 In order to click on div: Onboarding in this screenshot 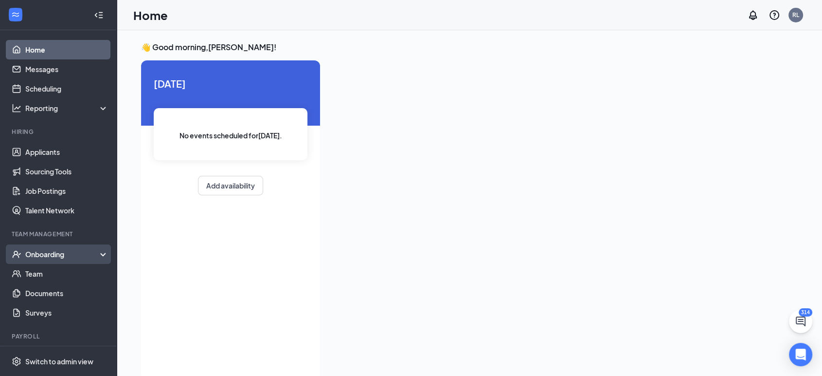, I will do `click(63, 254)`.